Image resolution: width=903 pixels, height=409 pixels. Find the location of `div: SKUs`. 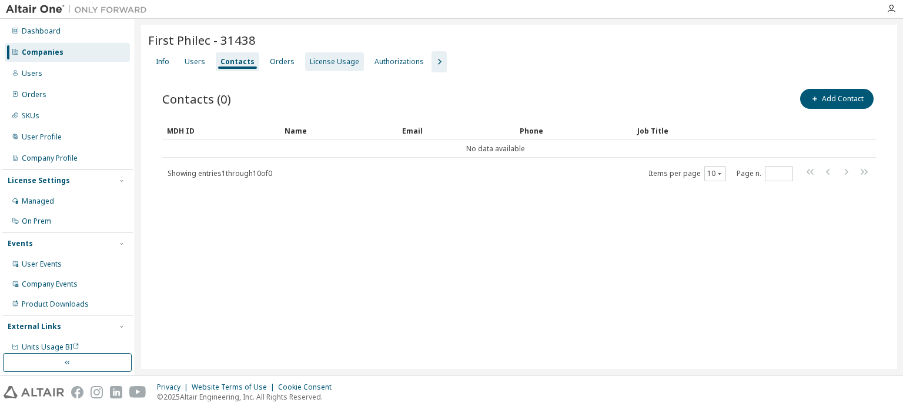

div: SKUs is located at coordinates (31, 116).